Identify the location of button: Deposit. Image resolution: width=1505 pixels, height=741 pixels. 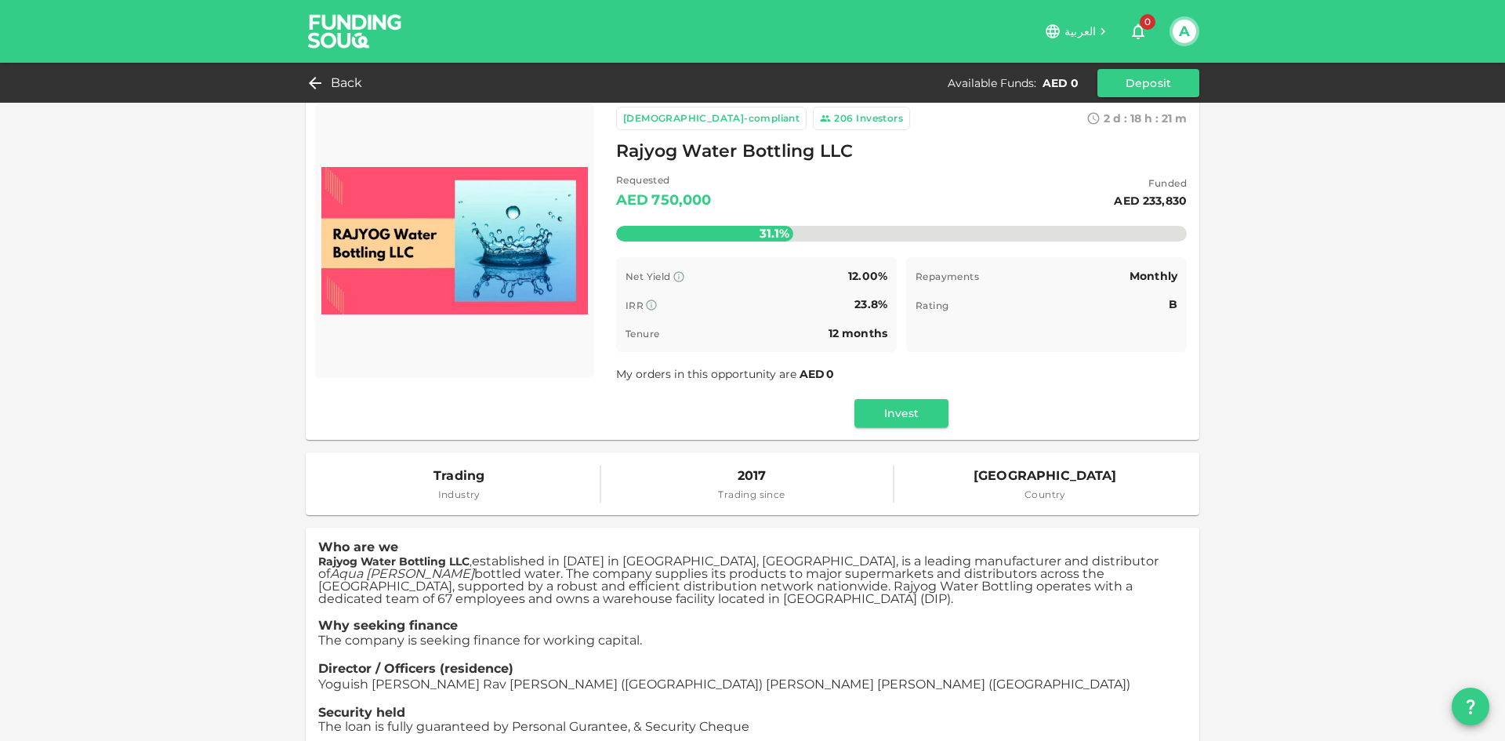
(1148, 83).